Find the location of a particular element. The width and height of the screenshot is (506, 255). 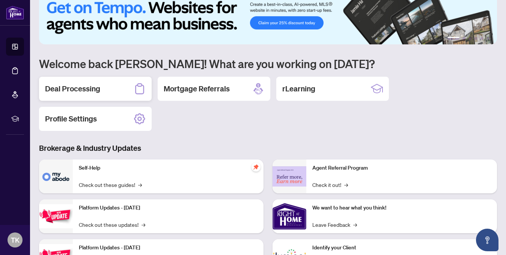

p: We want to hear what you think! is located at coordinates (402, 208).